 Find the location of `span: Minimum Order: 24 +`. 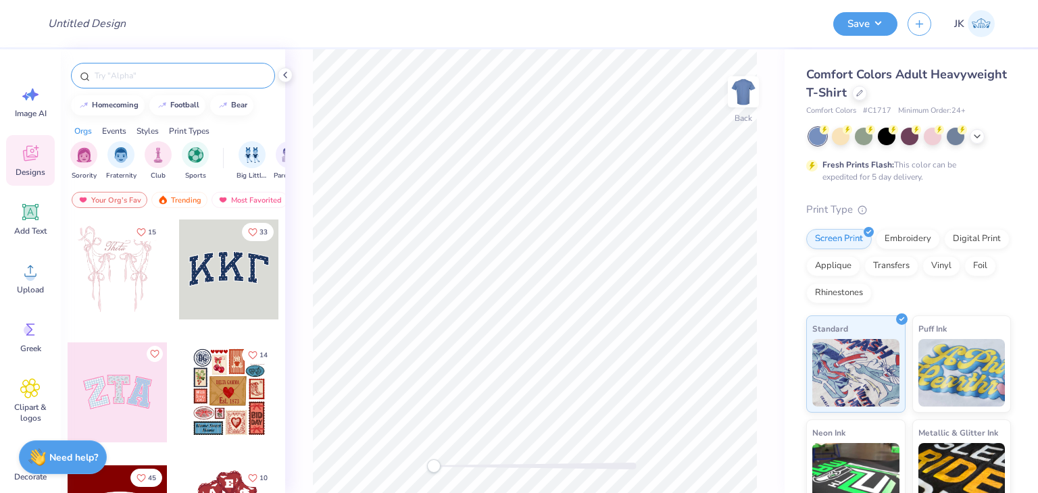

span: Minimum Order: 24 + is located at coordinates (931, 111).